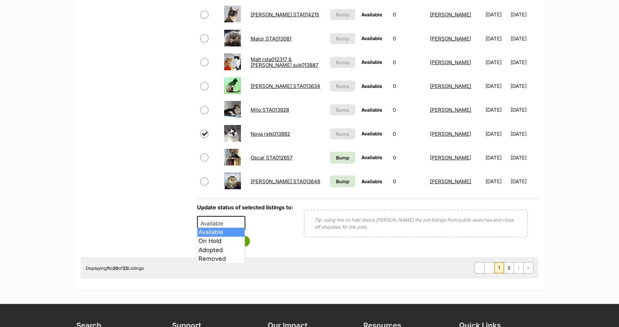  Describe the element at coordinates (221, 241) in the screenshot. I see `li: On Hold` at that location.